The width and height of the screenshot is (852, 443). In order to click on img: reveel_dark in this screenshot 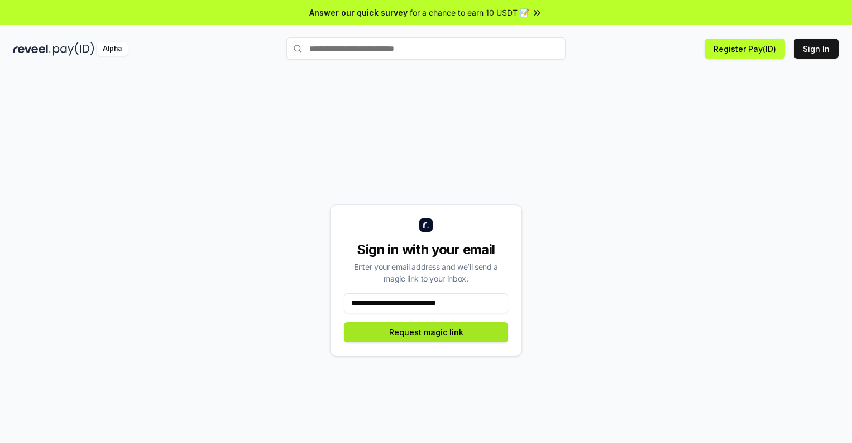, I will do `click(32, 49)`.